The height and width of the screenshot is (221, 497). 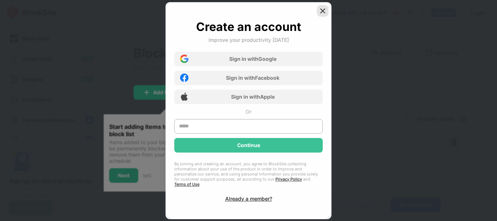 I want to click on div: By joining and creating an account, you agree to BlockSite collecting information about your use ..., so click(x=249, y=174).